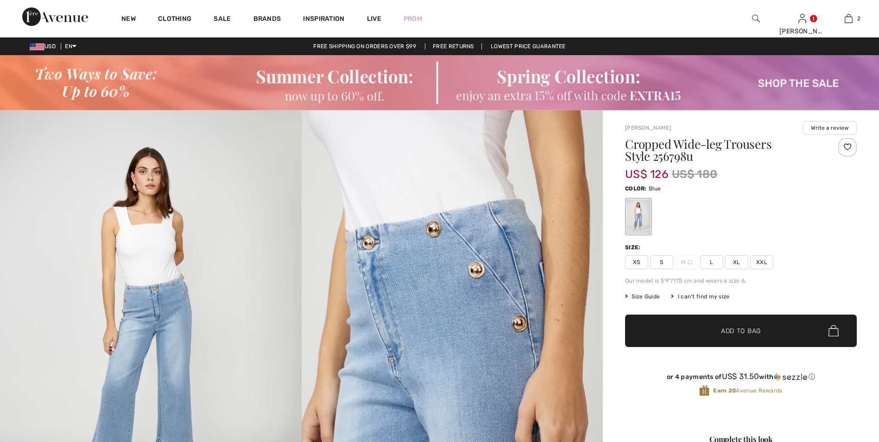  Describe the element at coordinates (637, 262) in the screenshot. I see `span: XS` at that location.